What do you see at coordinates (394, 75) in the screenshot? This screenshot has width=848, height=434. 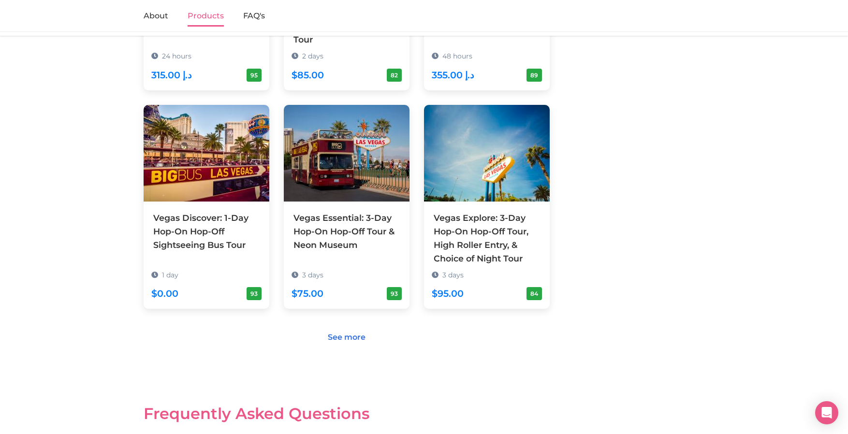 I see `div: 82` at bounding box center [394, 75].